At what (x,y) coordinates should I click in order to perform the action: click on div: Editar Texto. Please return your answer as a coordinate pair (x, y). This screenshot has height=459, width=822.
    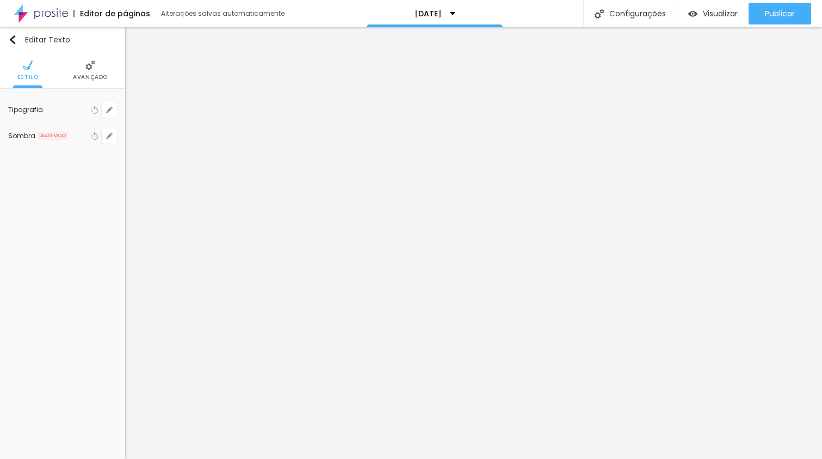
    Looking at the image, I should click on (39, 40).